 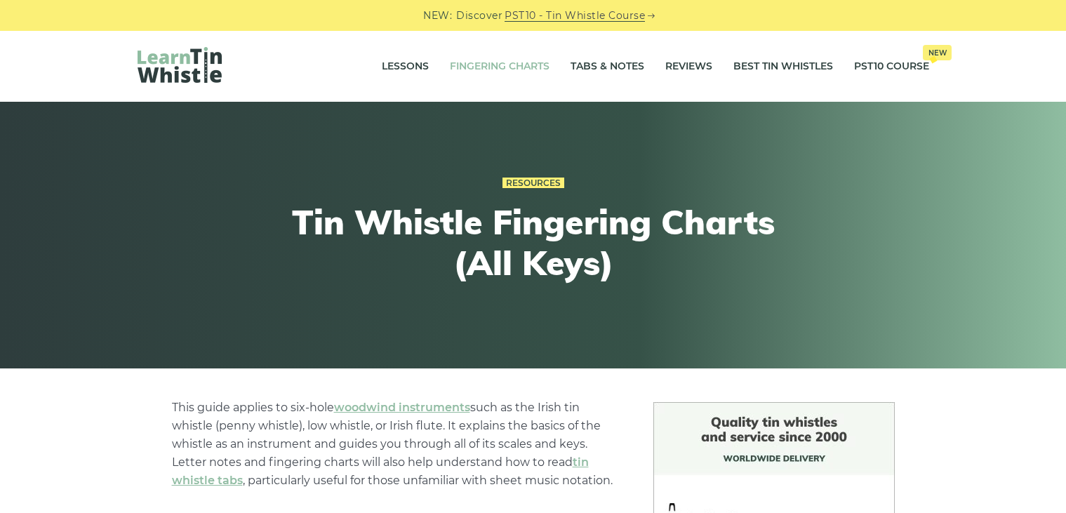 What do you see at coordinates (688, 67) in the screenshot?
I see `a: Reviews` at bounding box center [688, 67].